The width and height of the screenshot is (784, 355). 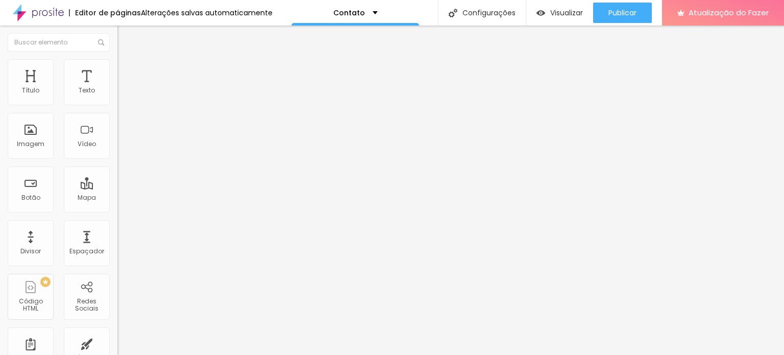 What do you see at coordinates (31, 90) in the screenshot?
I see `font: Título` at bounding box center [31, 90].